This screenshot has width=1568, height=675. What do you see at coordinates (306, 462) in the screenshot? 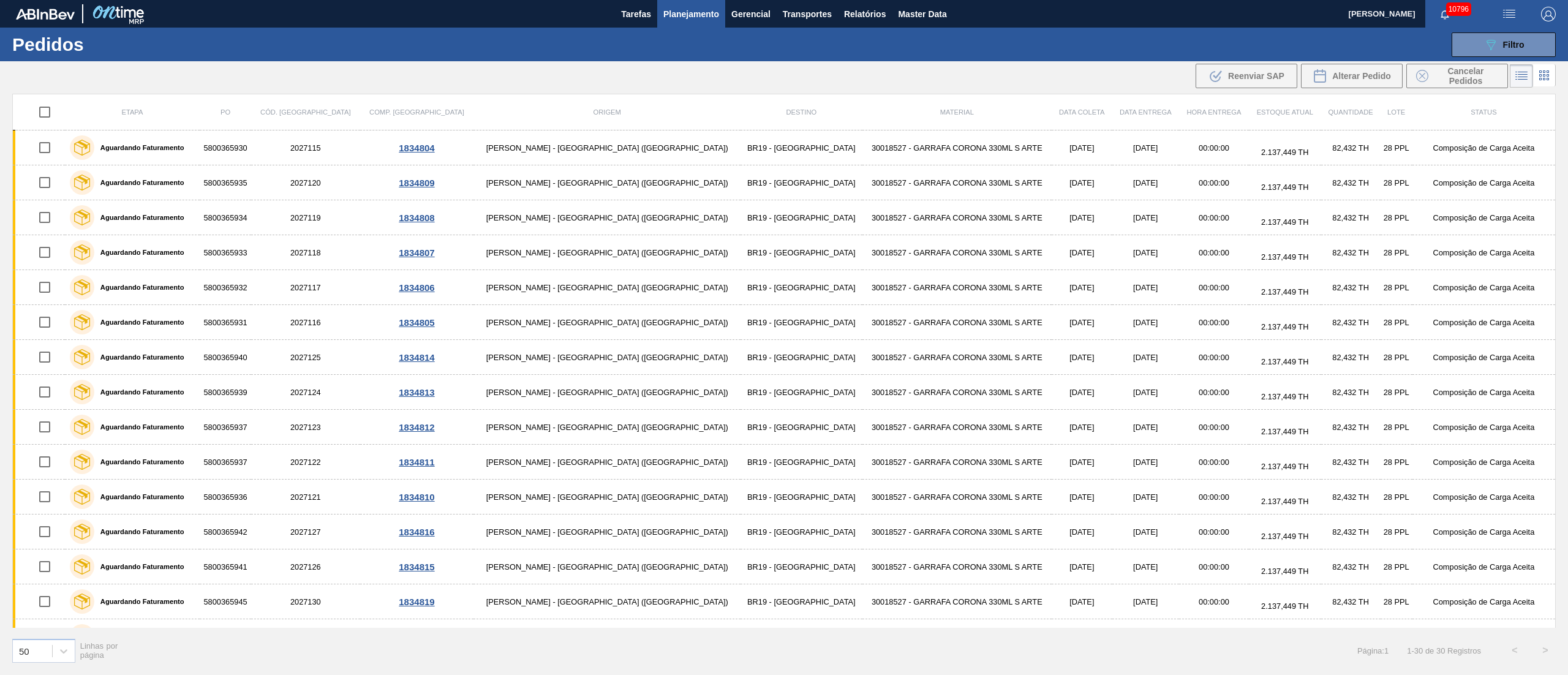
I see `td: 2027122` at bounding box center [306, 462].